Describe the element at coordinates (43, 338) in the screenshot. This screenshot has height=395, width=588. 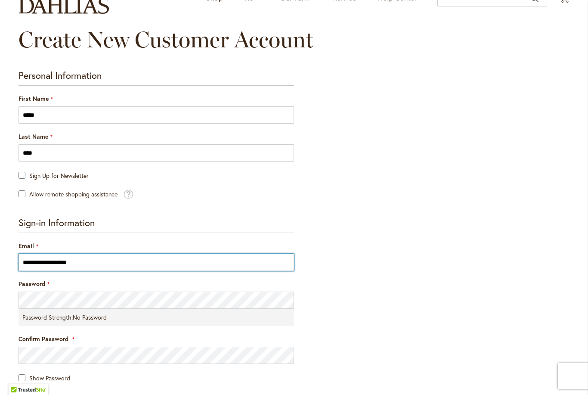
I see `span: Confirm Password` at that location.